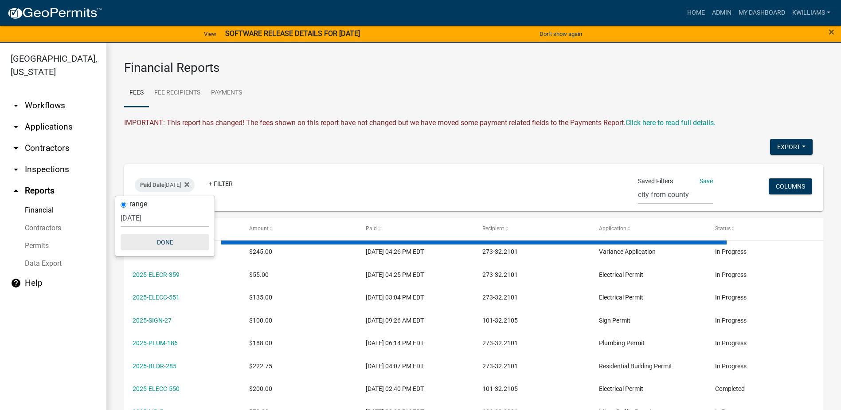  What do you see at coordinates (614, 320) in the screenshot?
I see `span: Sign Permit` at bounding box center [614, 320].